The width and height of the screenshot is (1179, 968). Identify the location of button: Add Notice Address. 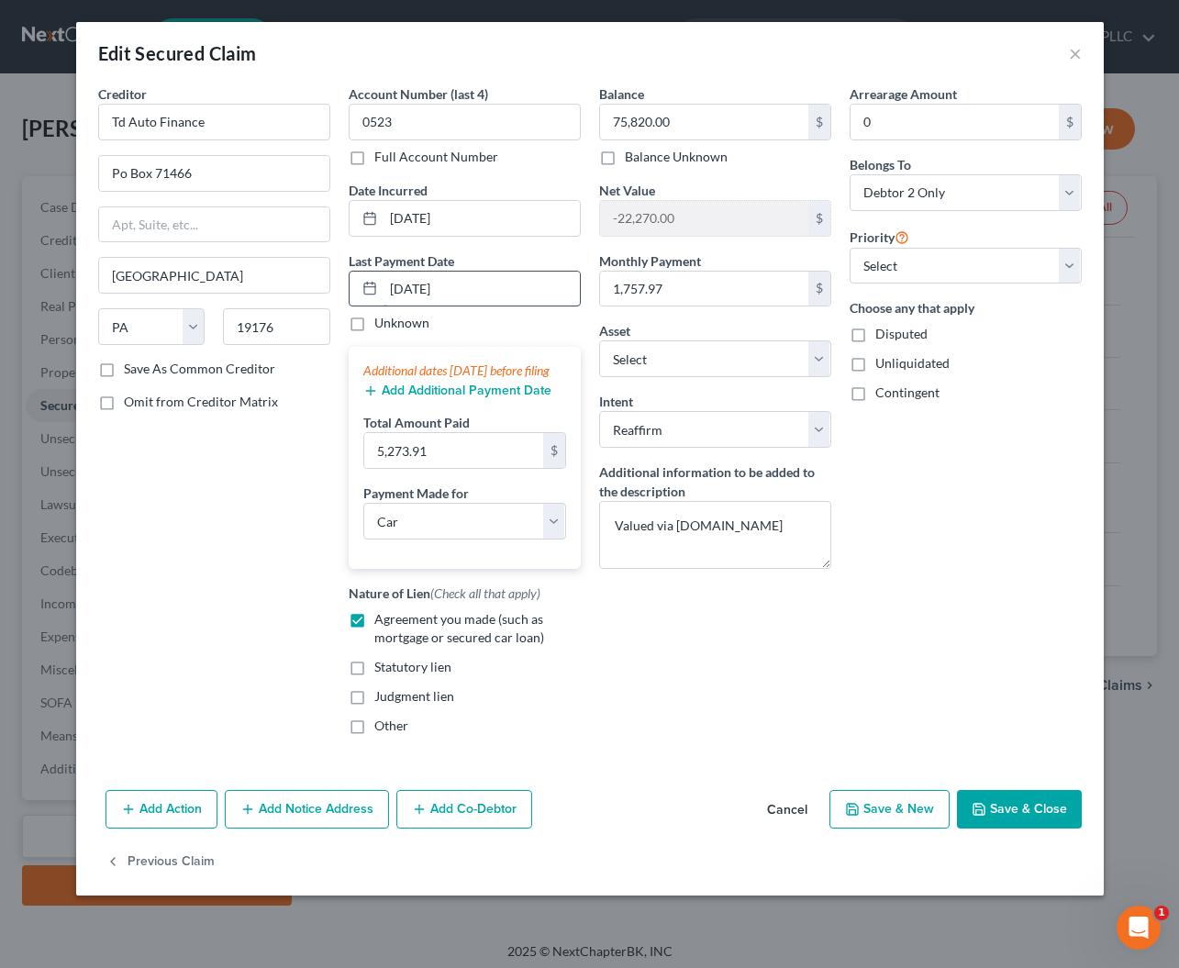
(307, 809).